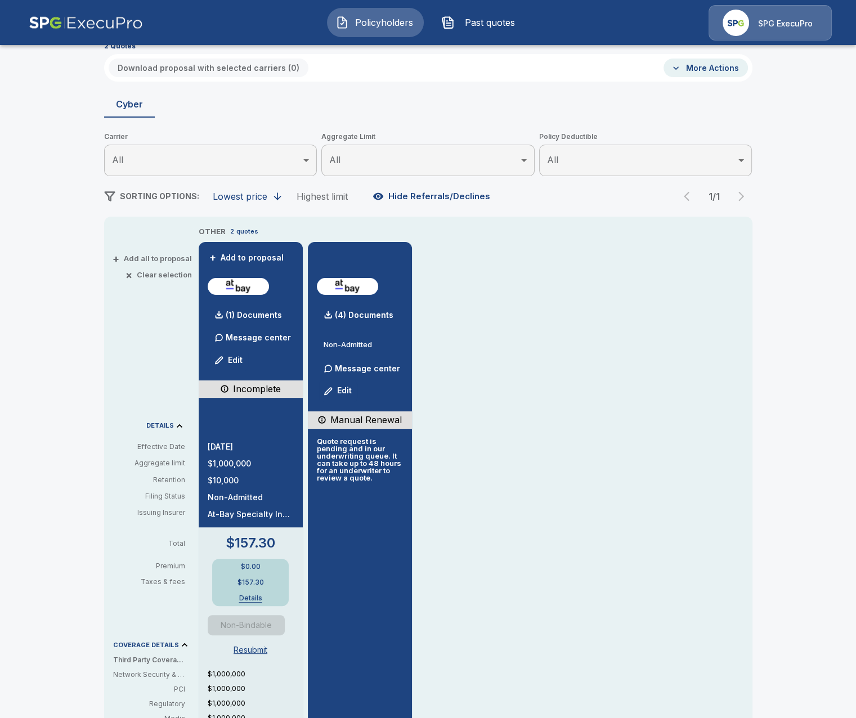  Describe the element at coordinates (120, 46) in the screenshot. I see `p: 2 Quotes` at that location.